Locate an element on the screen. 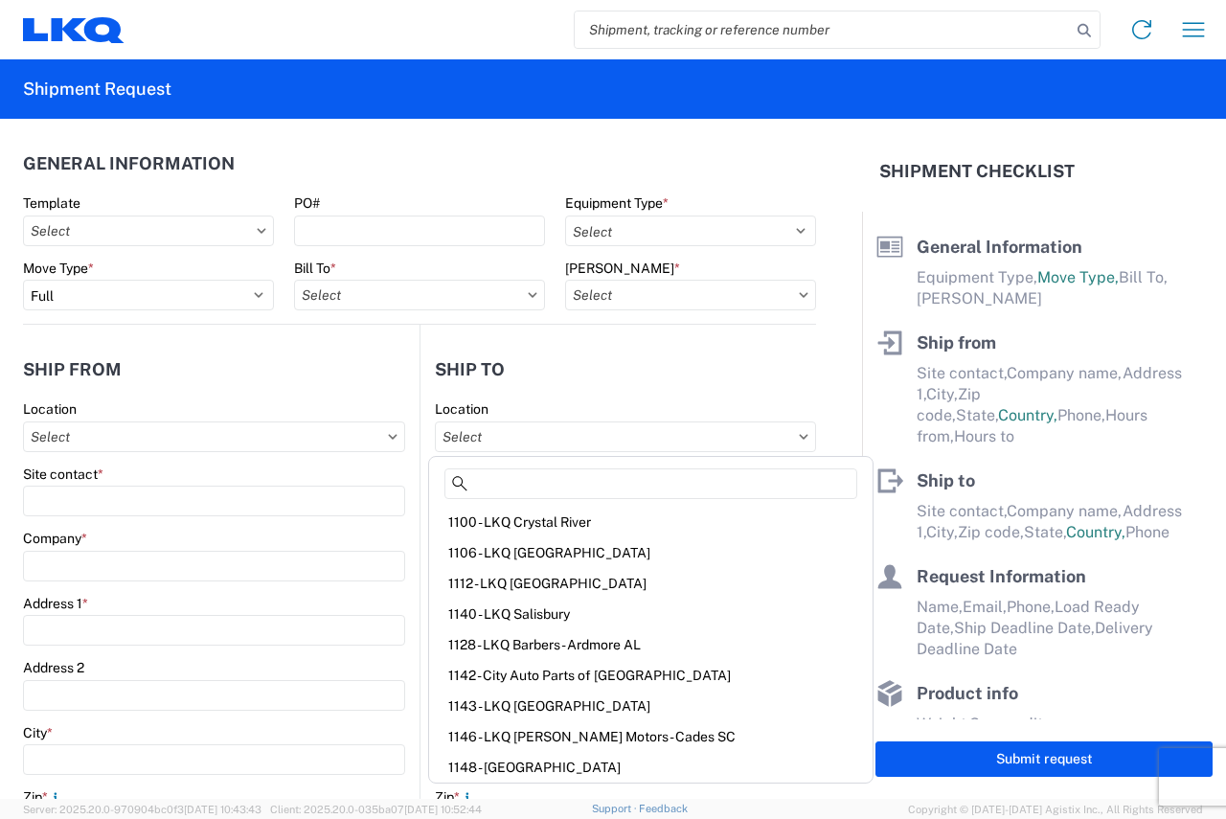 Image resolution: width=1226 pixels, height=819 pixels. div: 1140 - LKQ Salisbury is located at coordinates (650, 614).